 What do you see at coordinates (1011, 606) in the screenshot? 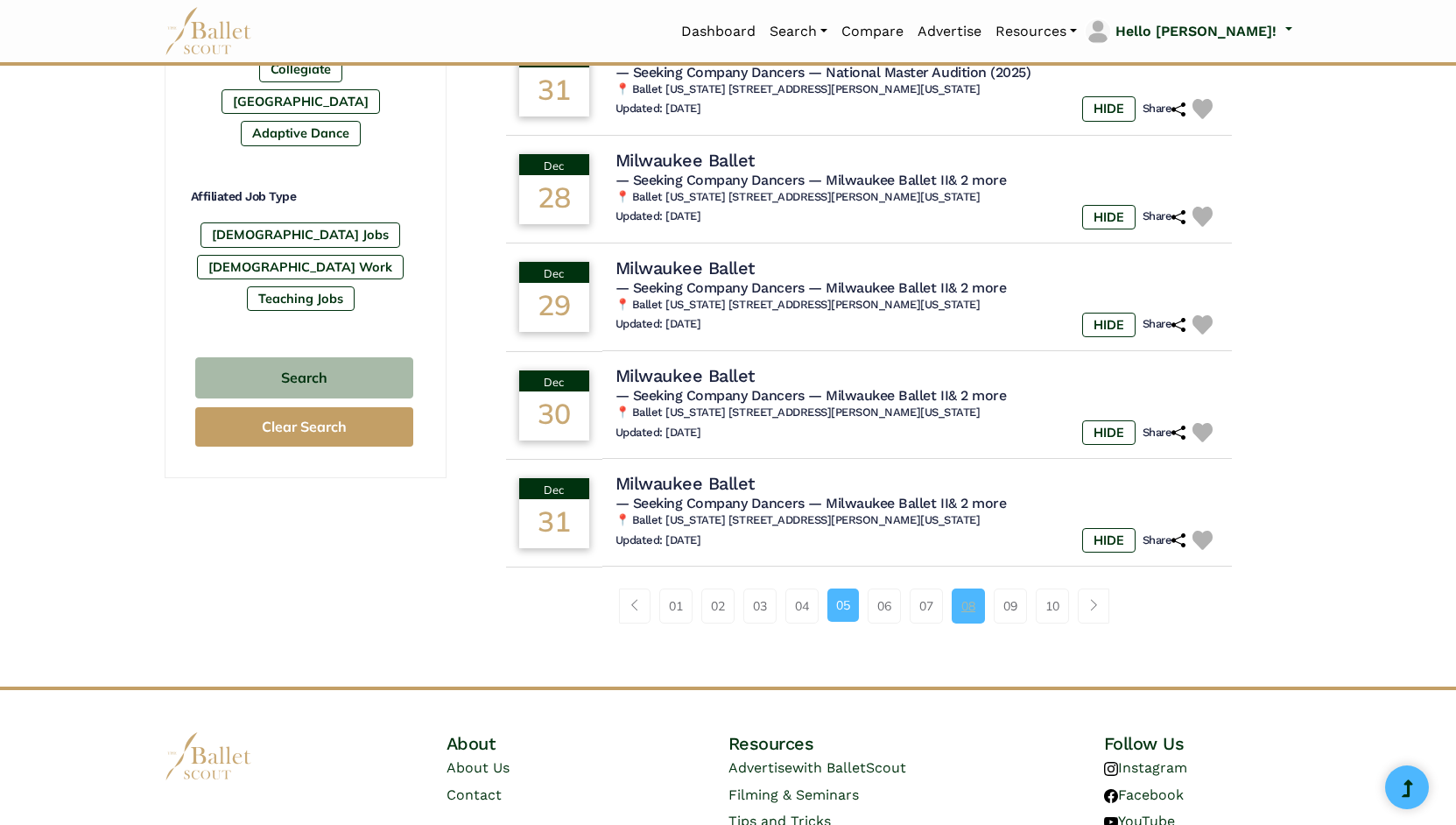
I see `a: 09` at bounding box center [1011, 606].